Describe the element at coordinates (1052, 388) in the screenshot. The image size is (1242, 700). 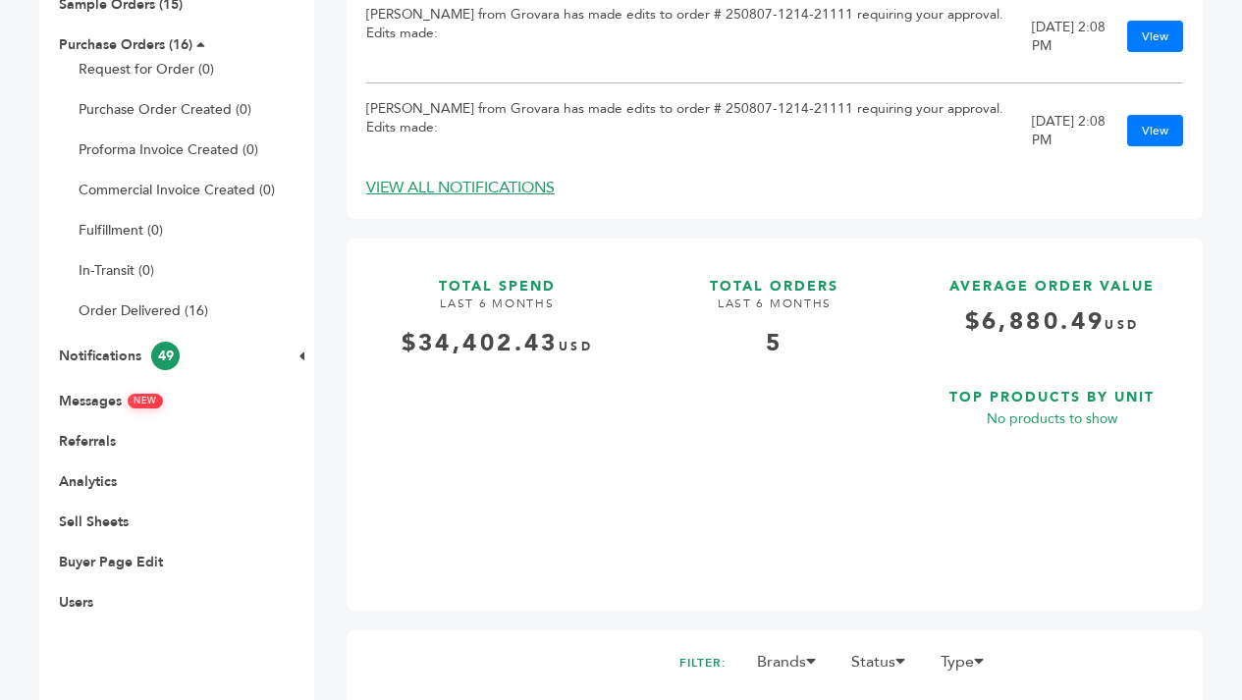
I see `h3: TOP PRODUCTS BY UNIT` at that location.